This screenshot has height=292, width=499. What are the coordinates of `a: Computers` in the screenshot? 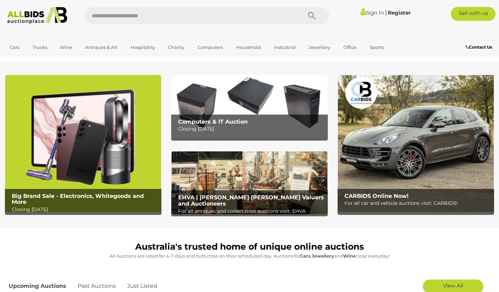 It's located at (210, 47).